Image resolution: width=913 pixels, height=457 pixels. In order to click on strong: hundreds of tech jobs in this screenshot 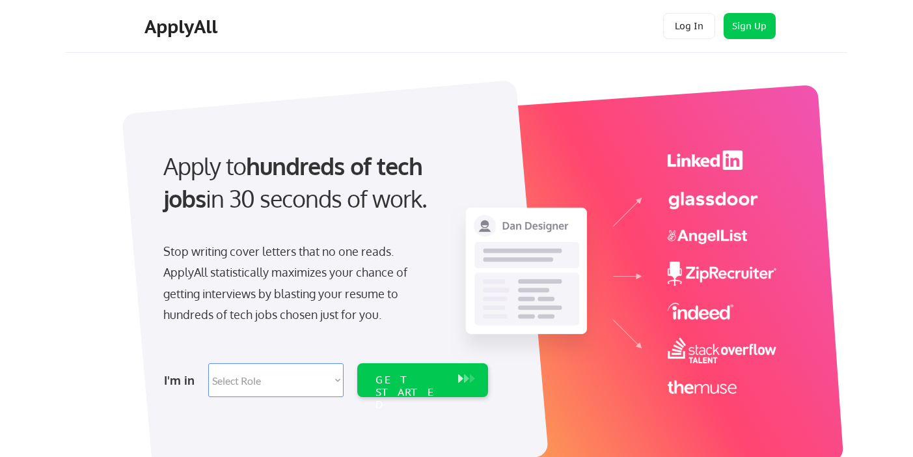, I will do `click(295, 182)`.